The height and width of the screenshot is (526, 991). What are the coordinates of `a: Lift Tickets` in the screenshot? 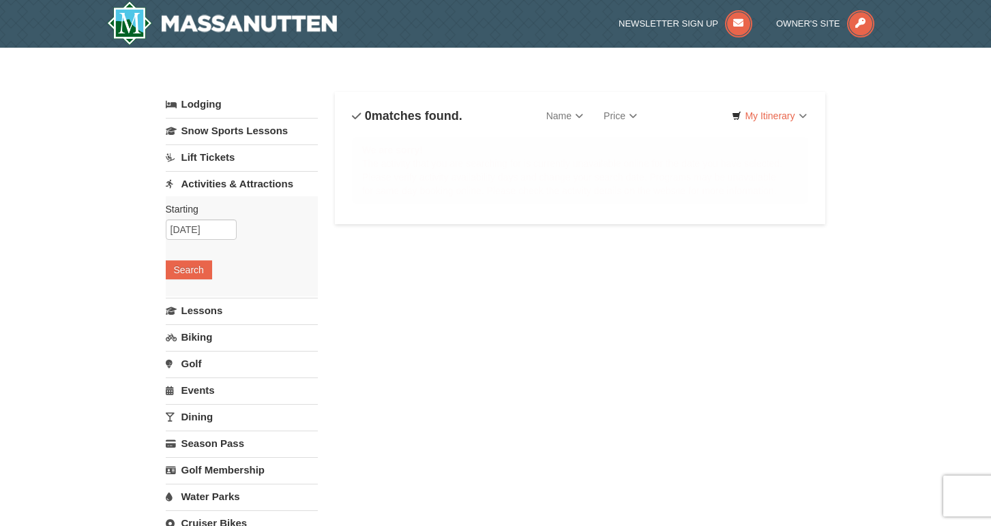 It's located at (241, 157).